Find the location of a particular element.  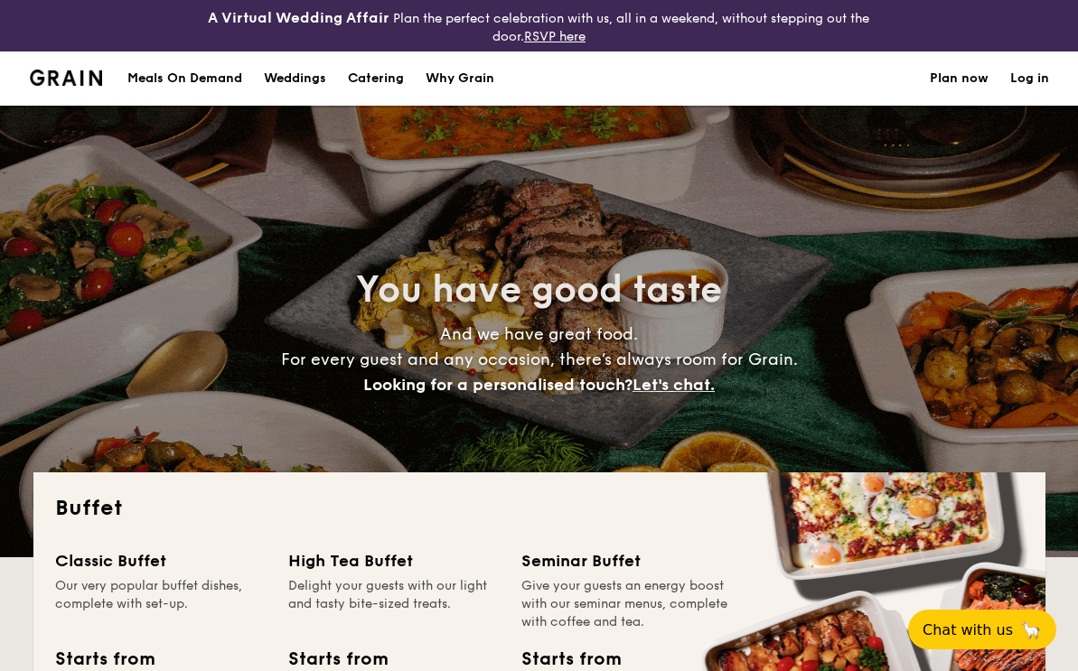

div: Our very popular buffet dishes, complete with set-up. is located at coordinates (161, 605).